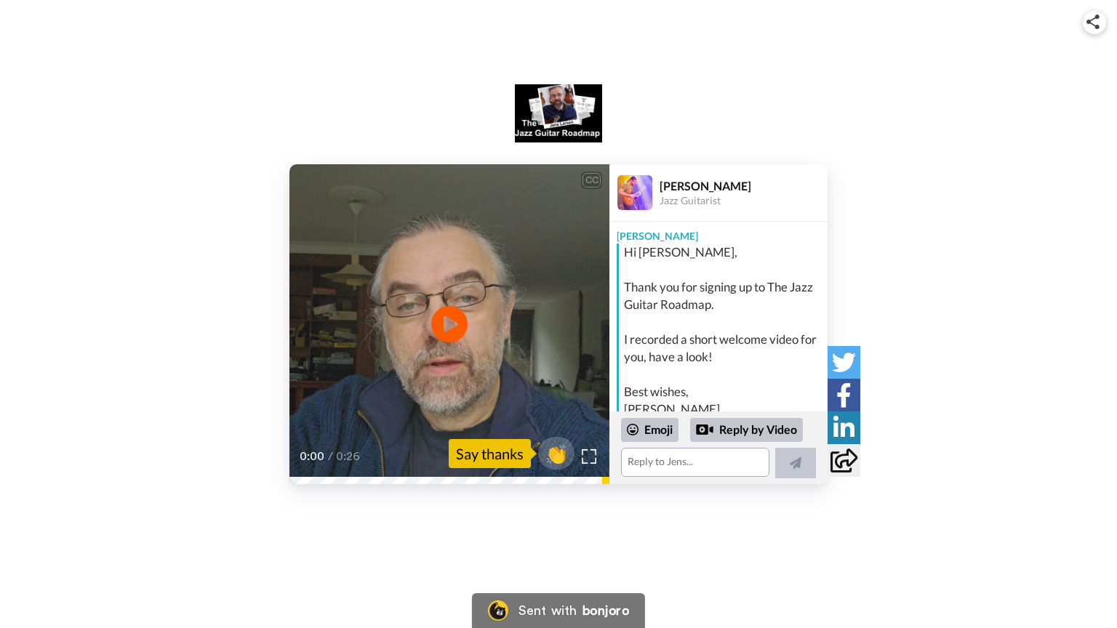 This screenshot has height=628, width=1117. Describe the element at coordinates (743, 201) in the screenshot. I see `div: Jazz Guitarist` at that location.